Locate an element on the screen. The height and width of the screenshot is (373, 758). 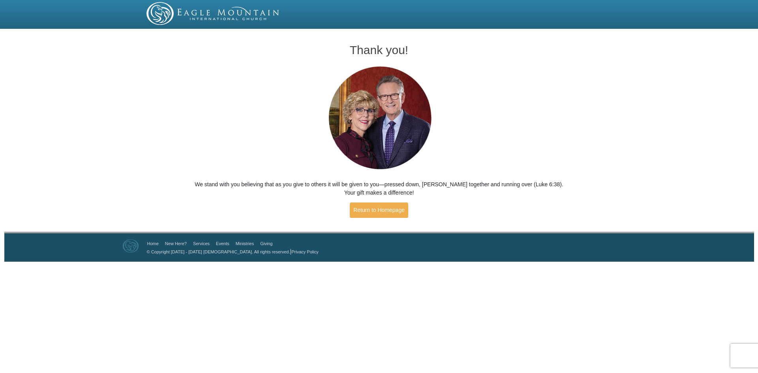
a: Giving is located at coordinates (266, 244).